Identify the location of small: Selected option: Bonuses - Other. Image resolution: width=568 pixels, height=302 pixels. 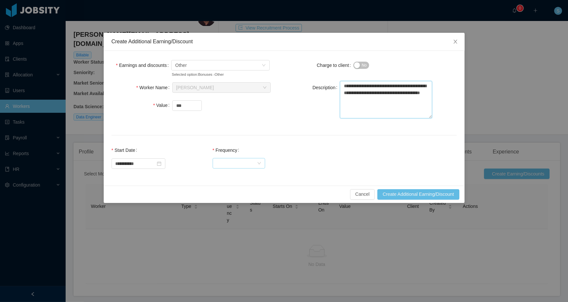
(214, 74).